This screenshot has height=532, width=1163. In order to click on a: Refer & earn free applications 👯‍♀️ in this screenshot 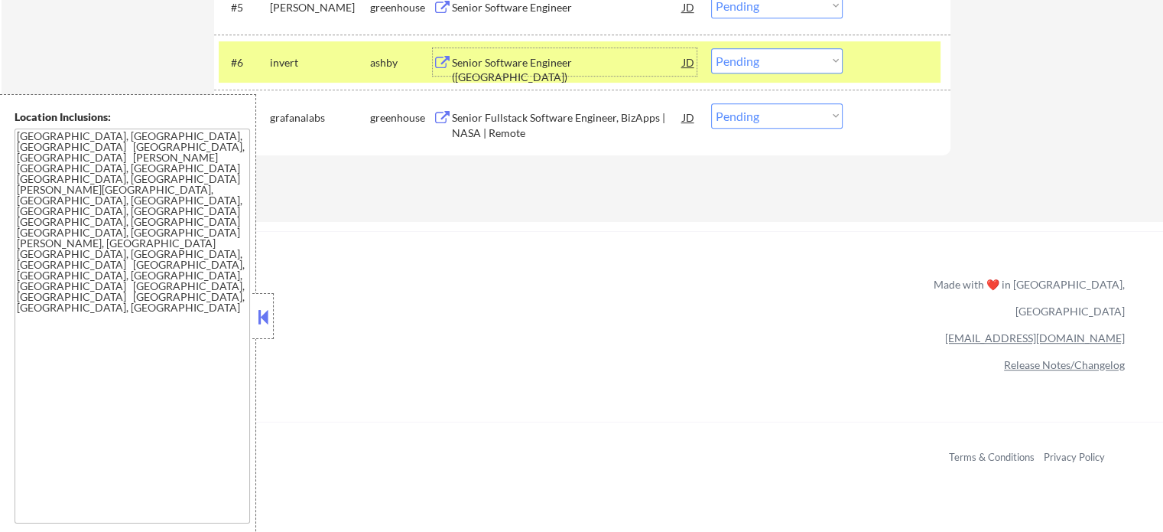, I will do `click(322, 300)`.